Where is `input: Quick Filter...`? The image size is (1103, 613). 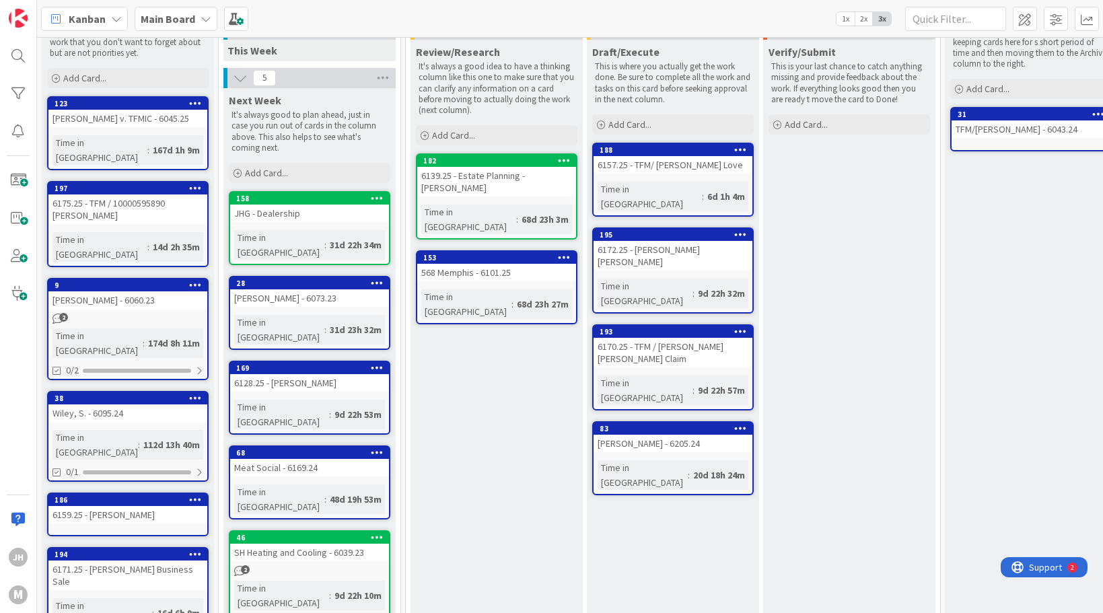 input: Quick Filter... is located at coordinates (956, 19).